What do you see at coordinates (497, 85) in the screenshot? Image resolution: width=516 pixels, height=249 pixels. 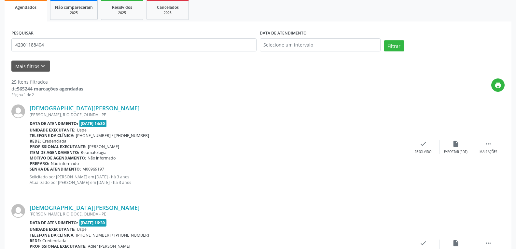 I see `button: print` at bounding box center [497, 85].